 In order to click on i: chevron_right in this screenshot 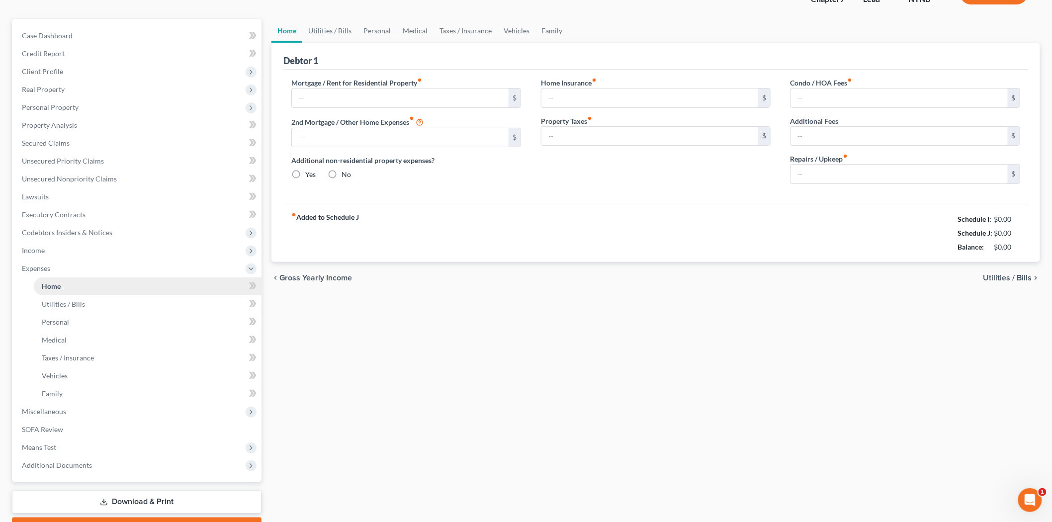, I will do `click(1036, 278)`.